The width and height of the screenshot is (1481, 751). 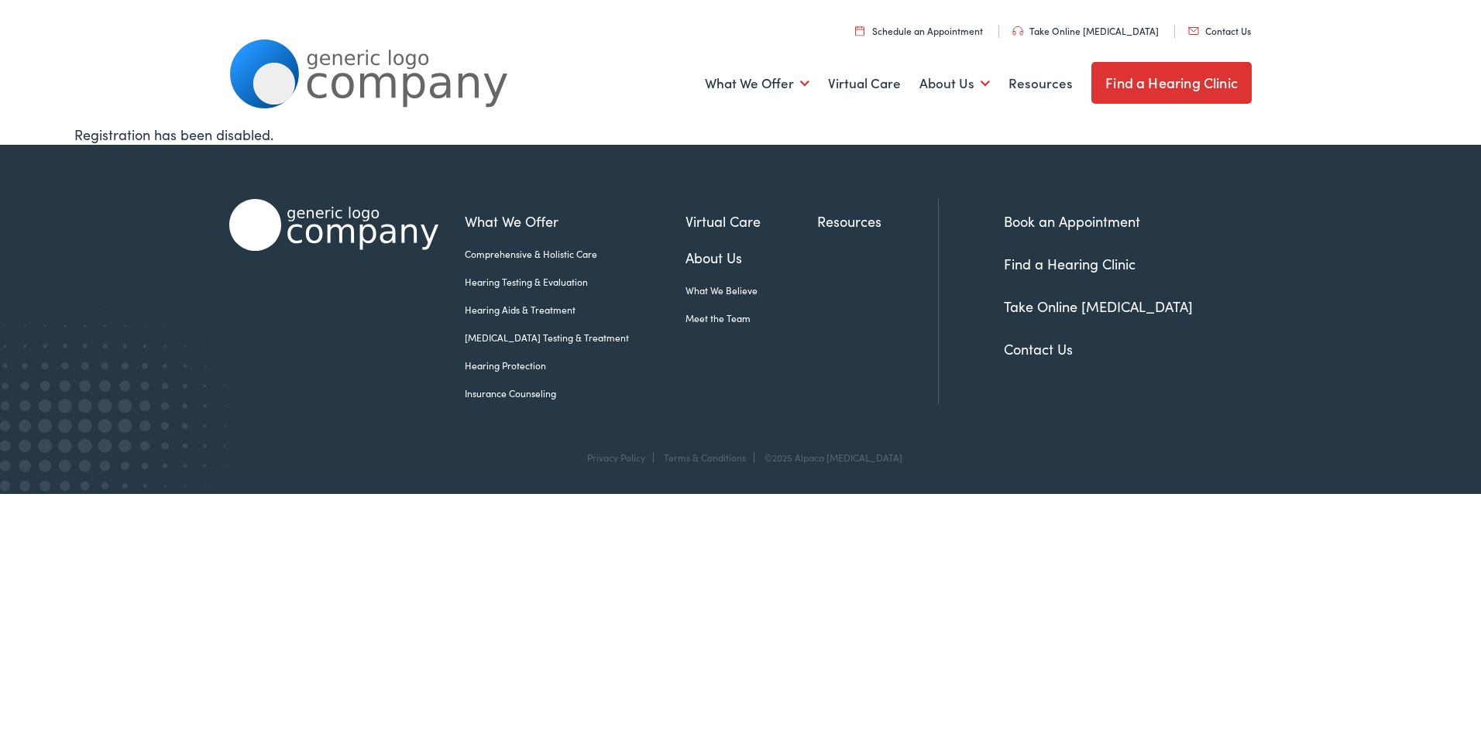 What do you see at coordinates (575, 310) in the screenshot?
I see `a: Hearing Aids & Treatment` at bounding box center [575, 310].